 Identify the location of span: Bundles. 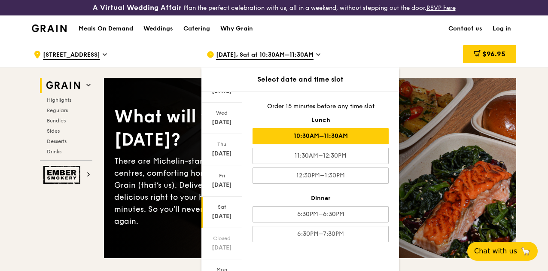
(56, 121).